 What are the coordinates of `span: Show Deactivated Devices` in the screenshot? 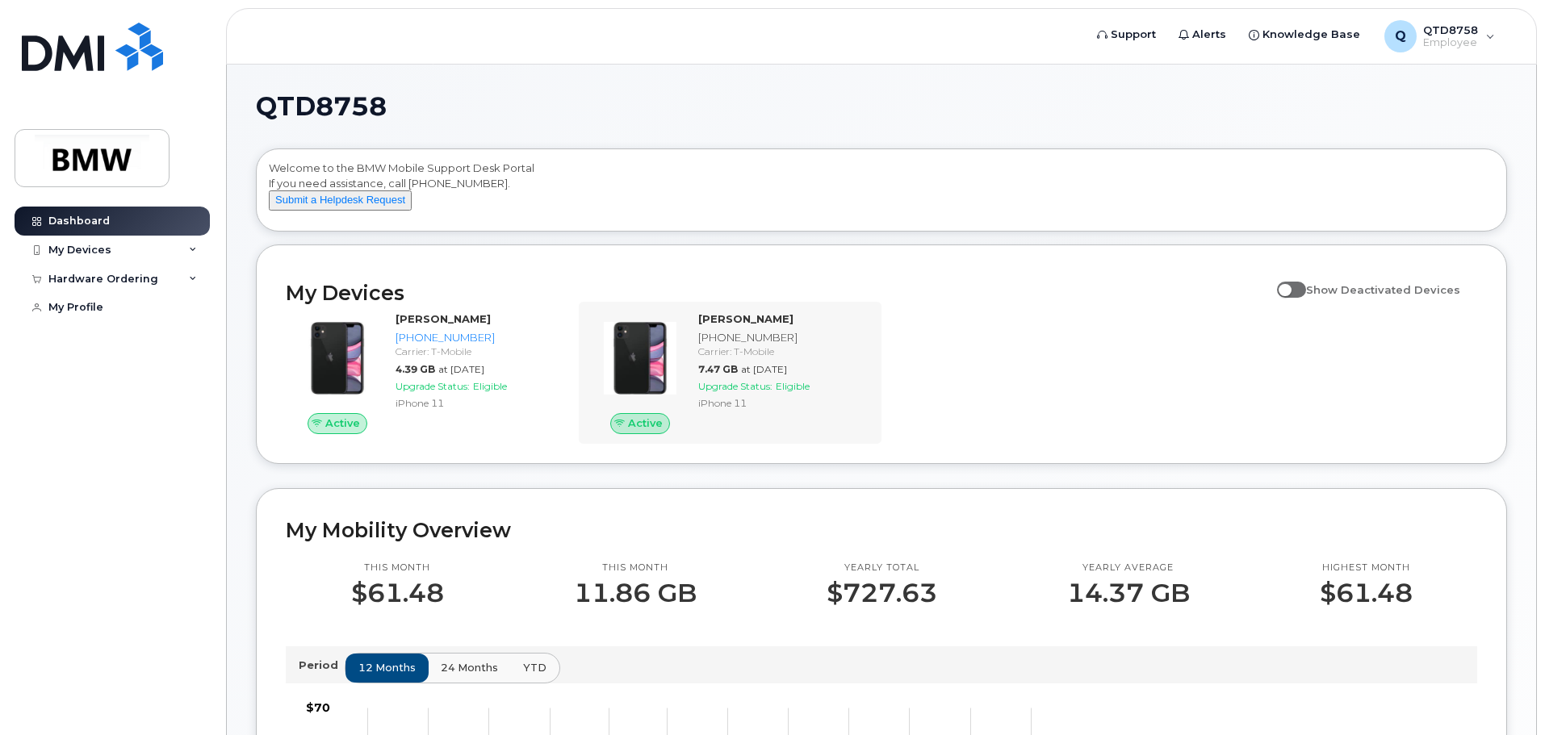 It's located at (1383, 290).